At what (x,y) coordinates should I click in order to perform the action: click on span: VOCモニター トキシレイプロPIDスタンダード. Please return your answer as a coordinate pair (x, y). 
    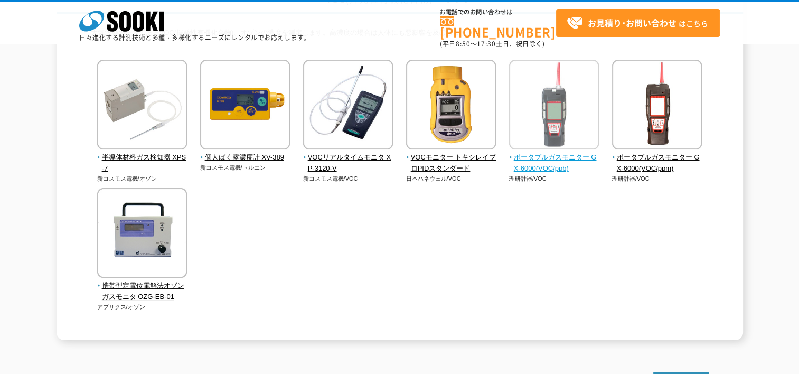
    Looking at the image, I should click on (451, 163).